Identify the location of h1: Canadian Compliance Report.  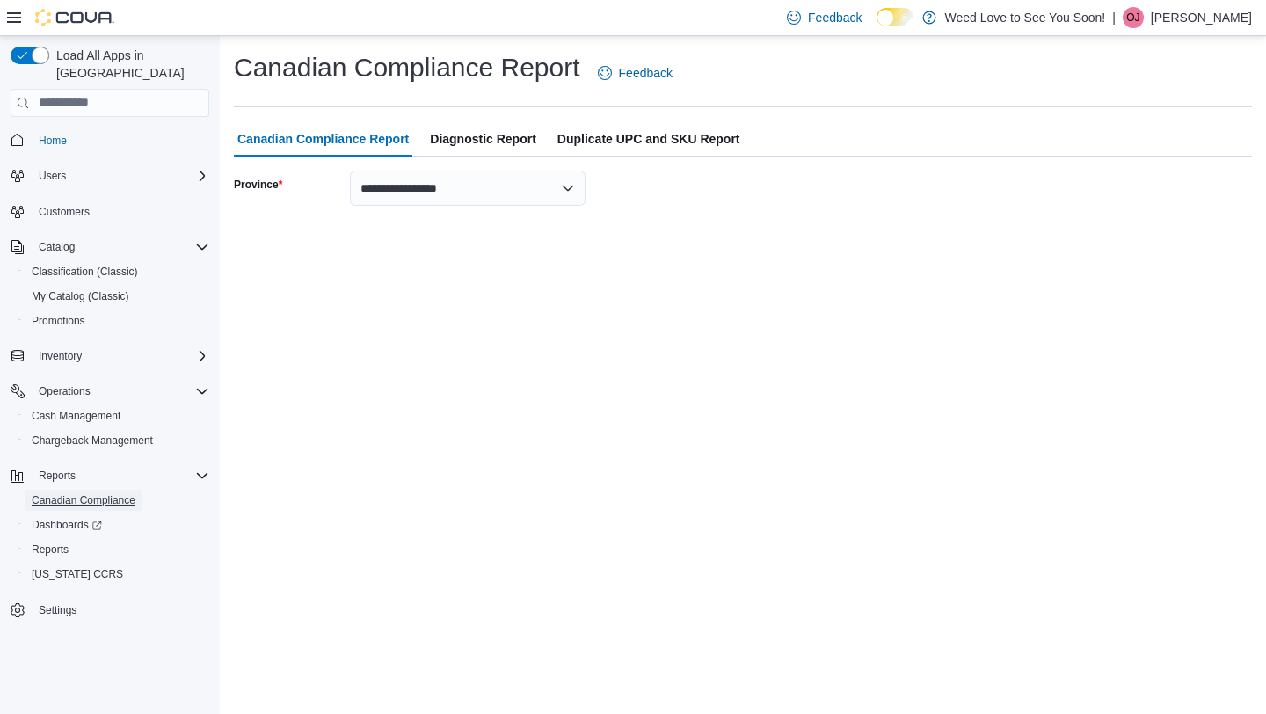
(407, 68).